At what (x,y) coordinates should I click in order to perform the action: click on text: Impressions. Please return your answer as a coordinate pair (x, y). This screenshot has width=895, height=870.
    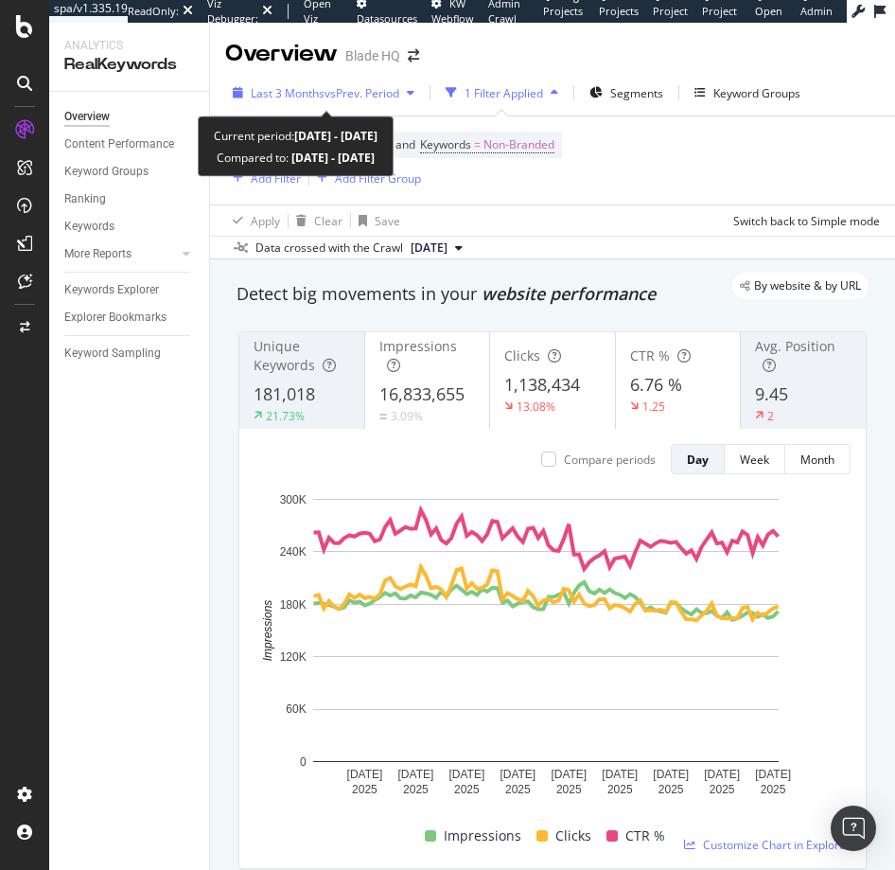
    Looking at the image, I should click on (268, 630).